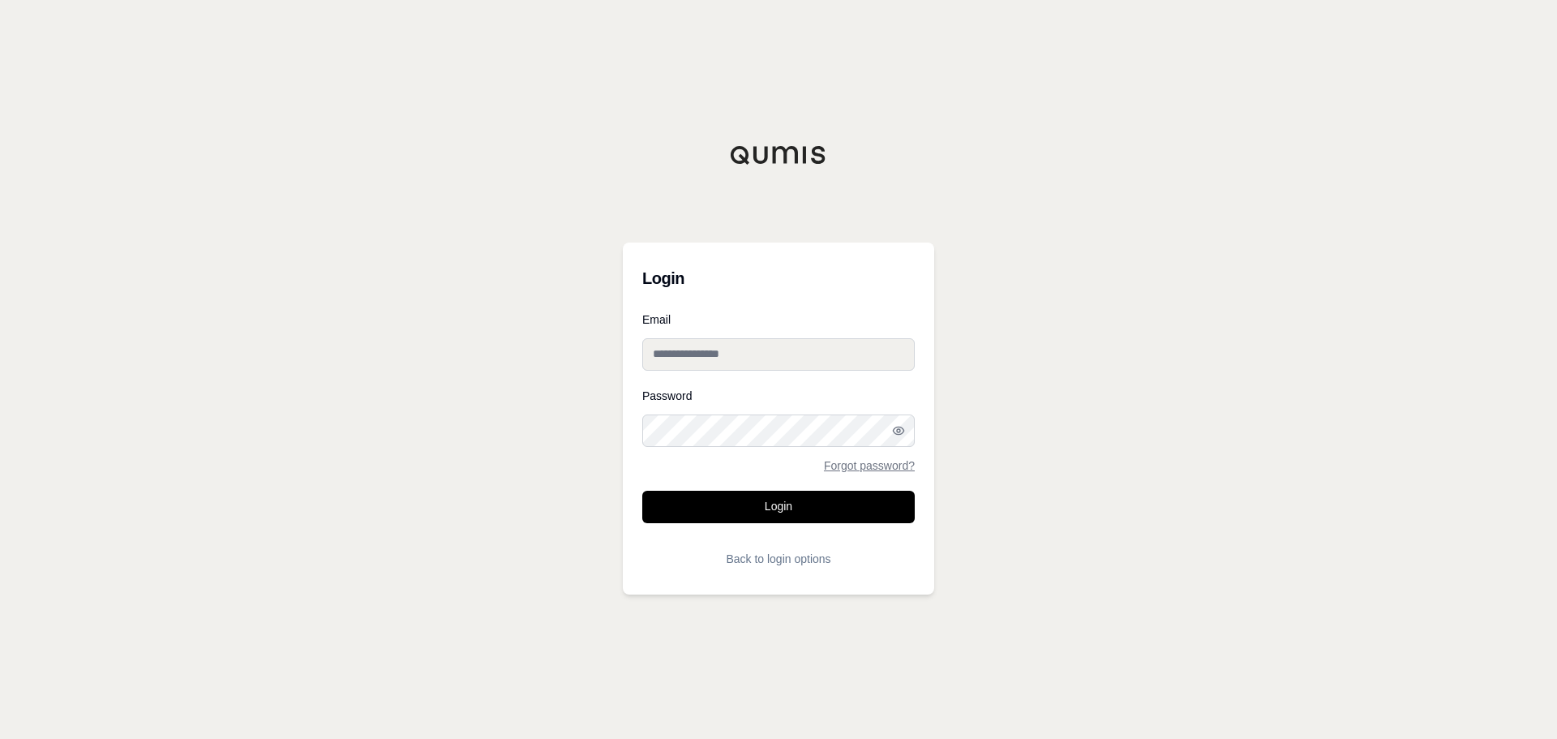  Describe the element at coordinates (779, 320) in the screenshot. I see `label: Email` at that location.